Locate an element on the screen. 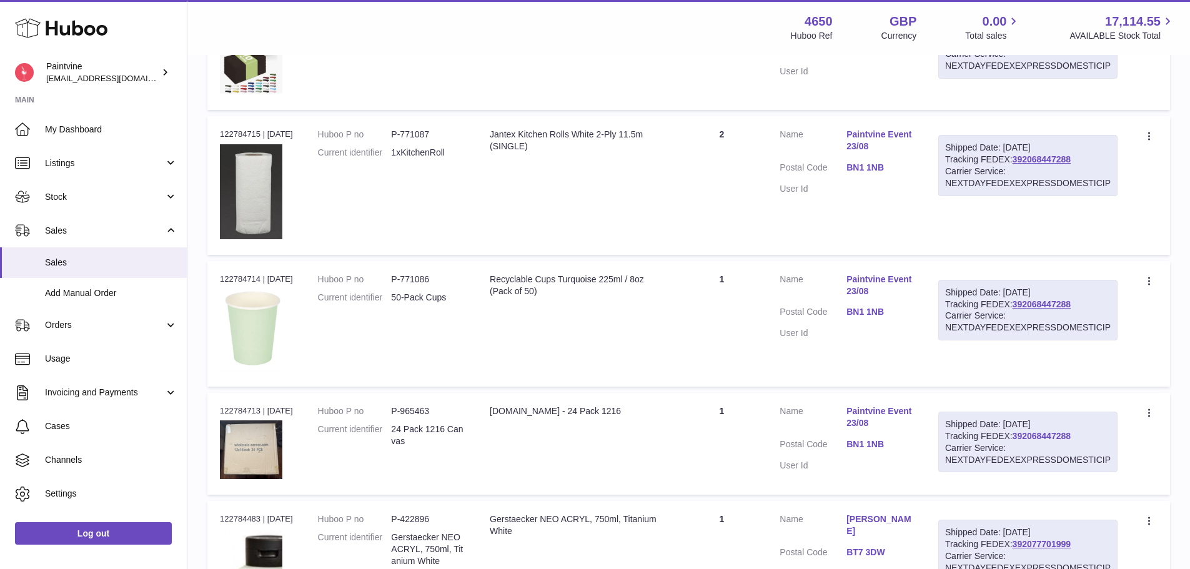  dd: P-422896 is located at coordinates (428, 519).